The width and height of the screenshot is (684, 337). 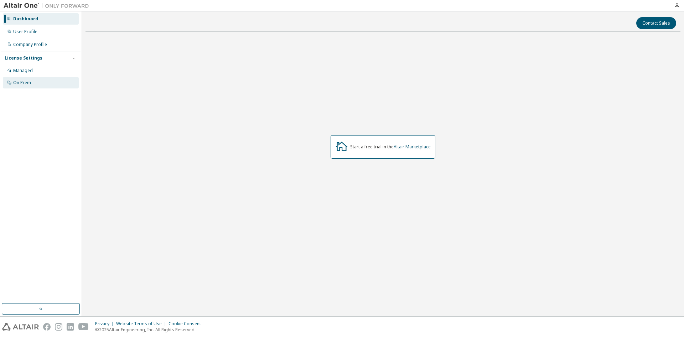 I want to click on div: User Profile, so click(x=25, y=32).